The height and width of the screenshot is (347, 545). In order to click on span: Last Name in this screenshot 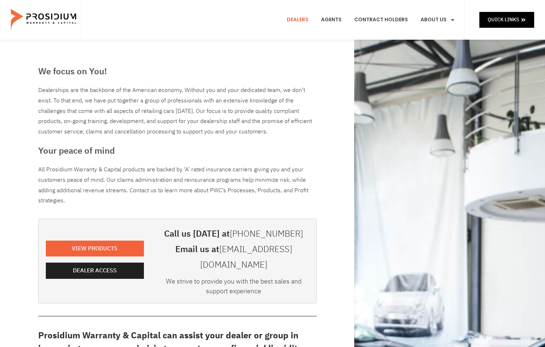, I will do `click(150, 3)`.